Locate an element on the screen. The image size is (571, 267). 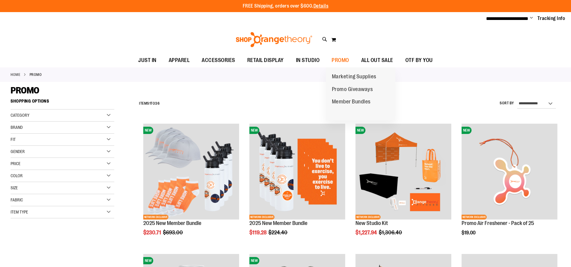
span: $230.71 is located at coordinates (153, 232).